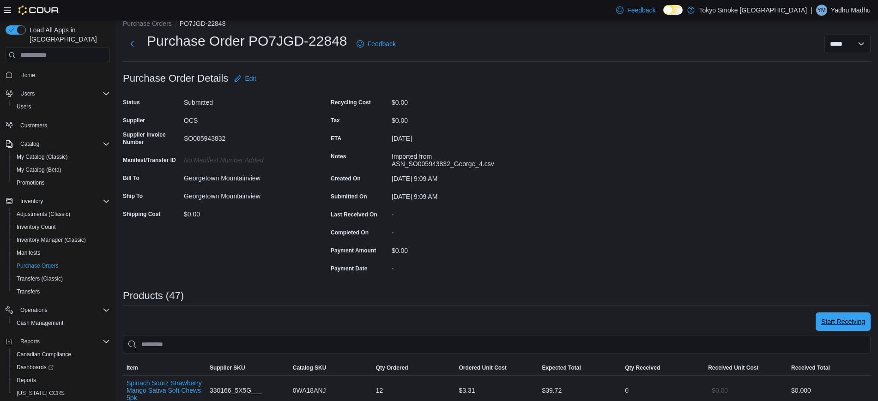  Describe the element at coordinates (719, 391) in the screenshot. I see `button: $0.00` at that location.